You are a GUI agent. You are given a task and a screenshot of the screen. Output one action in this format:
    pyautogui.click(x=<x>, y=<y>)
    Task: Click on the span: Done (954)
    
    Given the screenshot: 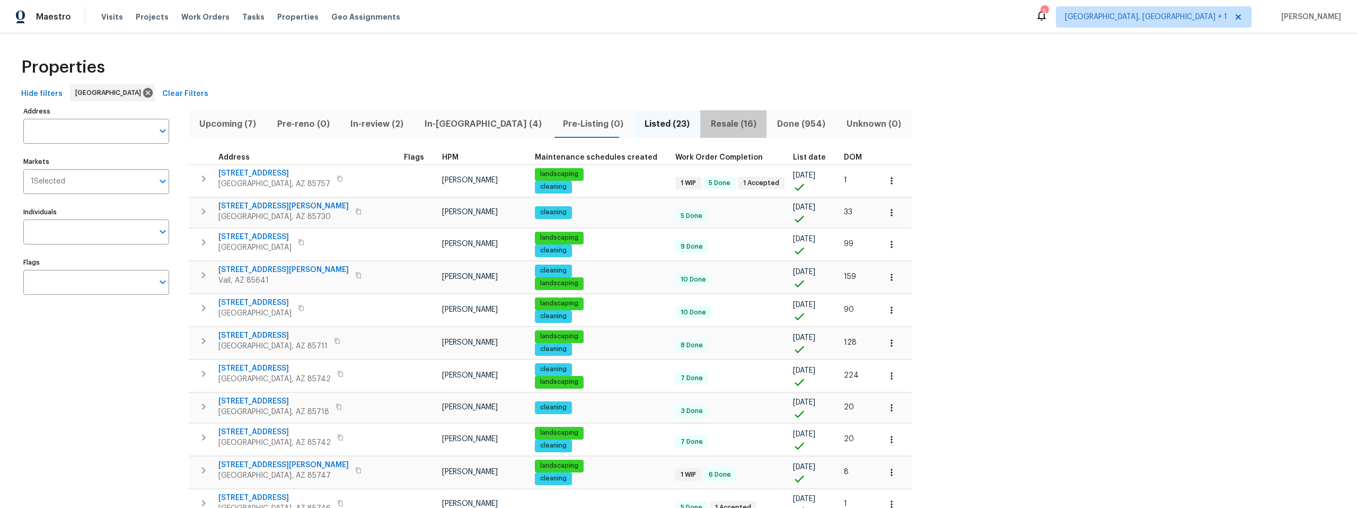 What is the action you would take?
    pyautogui.click(x=801, y=124)
    